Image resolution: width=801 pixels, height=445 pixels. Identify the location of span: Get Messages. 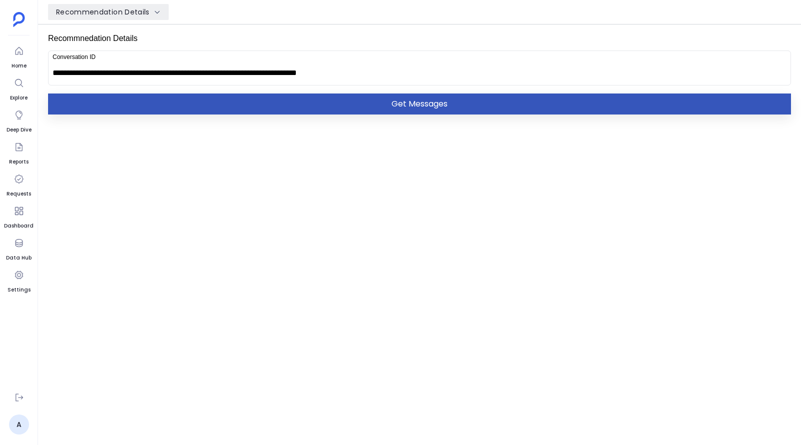
(419, 104).